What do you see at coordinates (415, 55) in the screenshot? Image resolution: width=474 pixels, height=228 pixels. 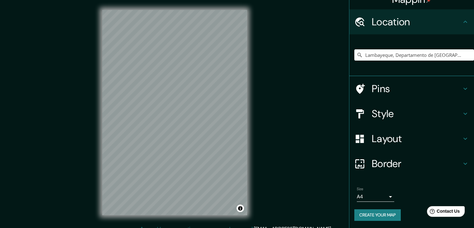 I see `input: Pick your city or area` at bounding box center [415, 55].